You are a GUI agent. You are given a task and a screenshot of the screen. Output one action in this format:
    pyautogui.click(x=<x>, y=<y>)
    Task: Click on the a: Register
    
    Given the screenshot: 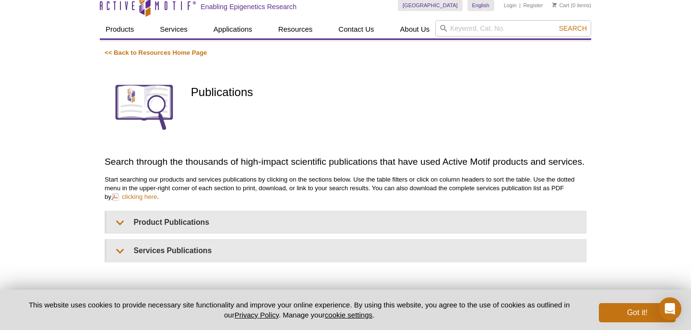 What is the action you would take?
    pyautogui.click(x=533, y=5)
    